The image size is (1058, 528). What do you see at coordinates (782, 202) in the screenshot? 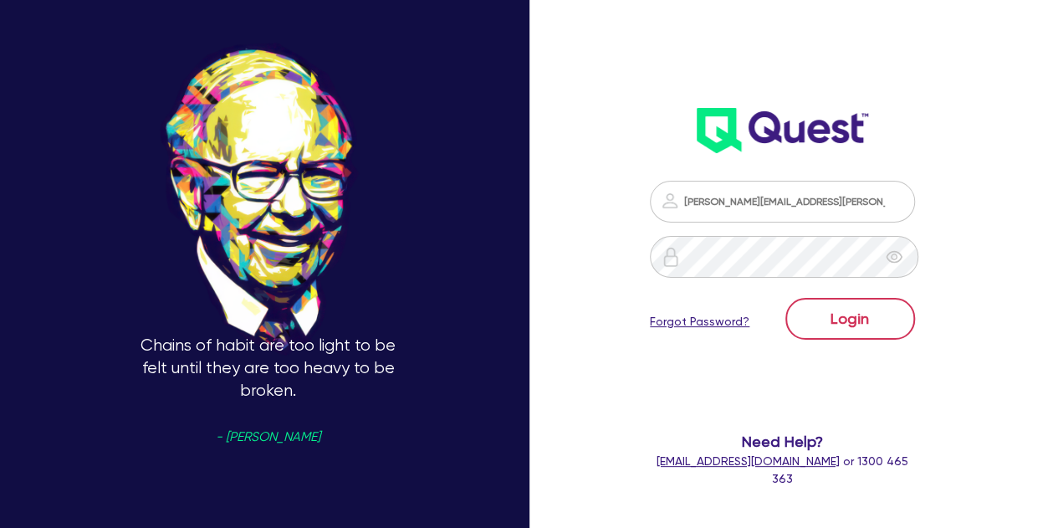
I see `input: Email address` at bounding box center [782, 202].